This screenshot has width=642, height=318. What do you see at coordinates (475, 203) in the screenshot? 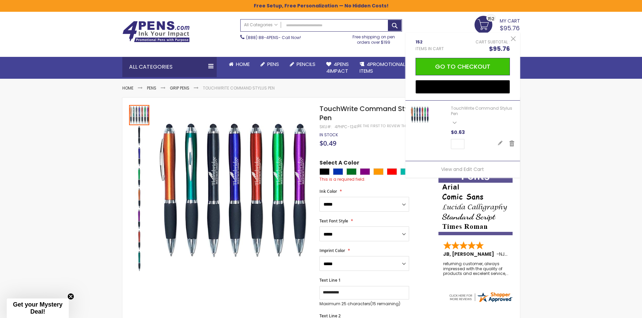
I see `img: font-personalization-examples` at bounding box center [475, 203].